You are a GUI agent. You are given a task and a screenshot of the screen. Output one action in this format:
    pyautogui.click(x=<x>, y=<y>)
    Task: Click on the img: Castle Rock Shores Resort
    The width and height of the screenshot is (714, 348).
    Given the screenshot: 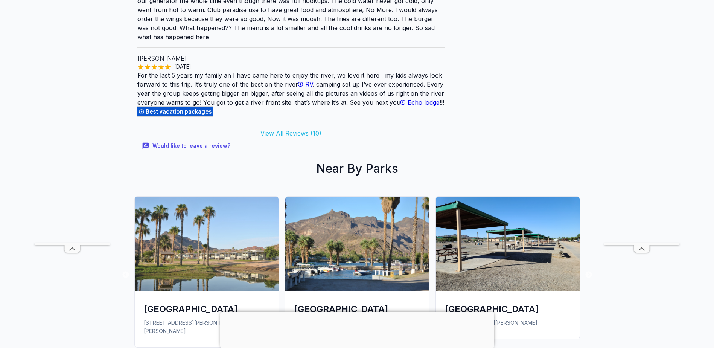 What is the action you would take?
    pyautogui.click(x=357, y=244)
    